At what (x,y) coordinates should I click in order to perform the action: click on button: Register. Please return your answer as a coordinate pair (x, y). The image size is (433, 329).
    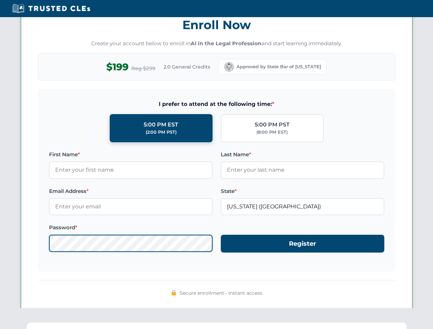
    Looking at the image, I should click on (303, 244).